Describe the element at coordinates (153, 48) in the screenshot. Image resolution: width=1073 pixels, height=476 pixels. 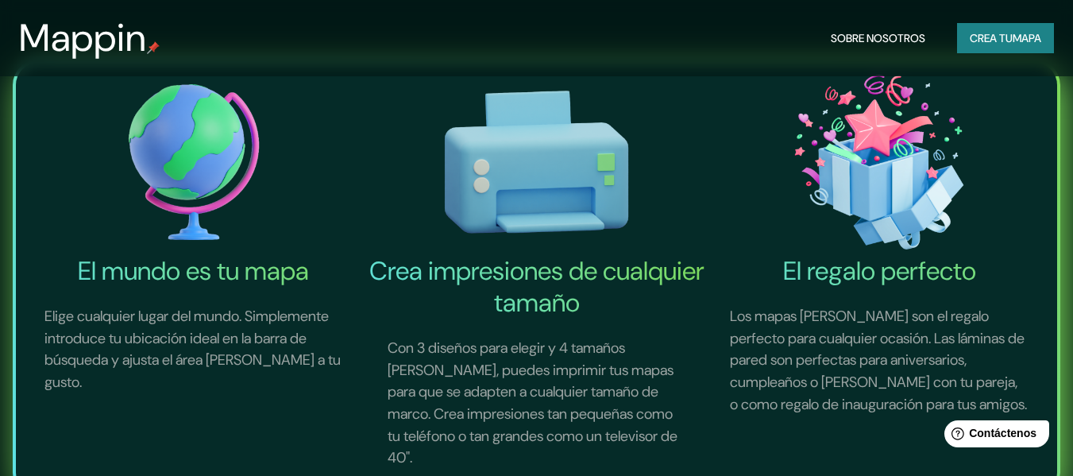
I see `img: pin de mapeo` at that location.